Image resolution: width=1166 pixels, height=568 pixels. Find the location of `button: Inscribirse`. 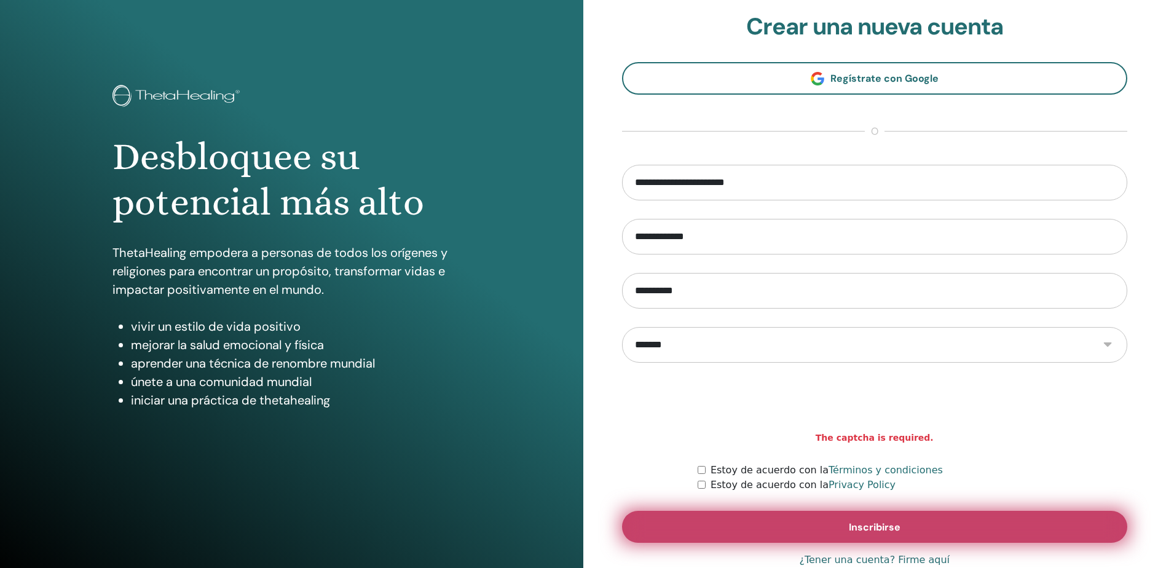

button: Inscribirse is located at coordinates (874, 527).